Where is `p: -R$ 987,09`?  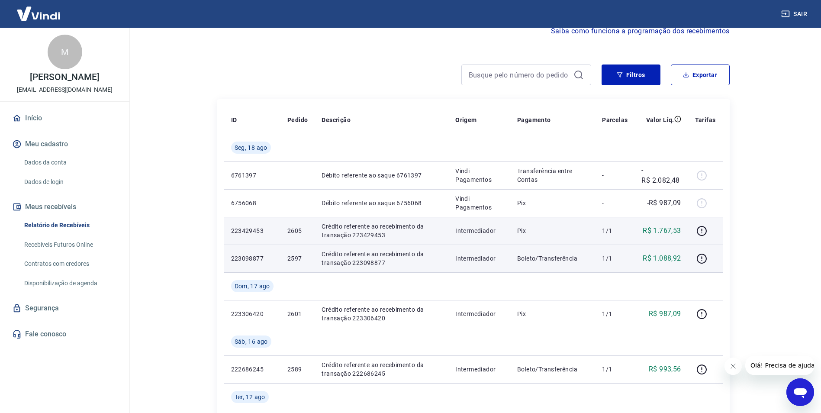 p: -R$ 987,09 is located at coordinates (664, 203).